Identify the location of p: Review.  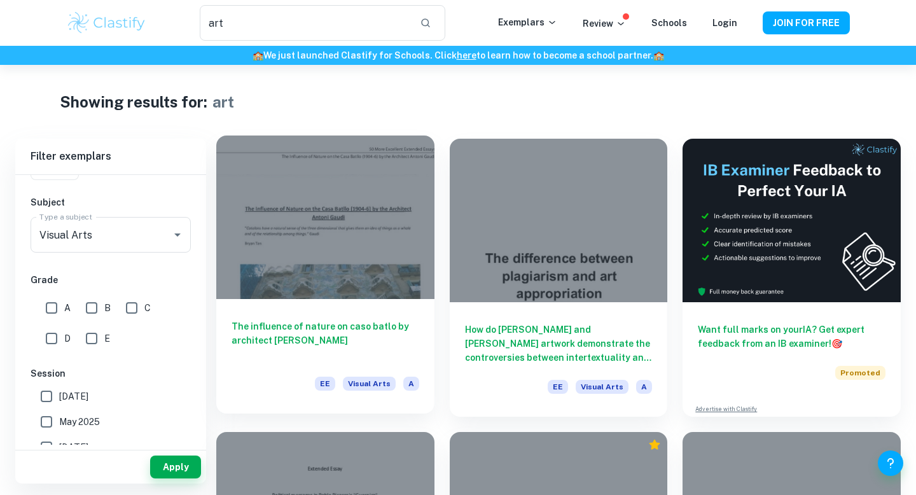
(604, 24).